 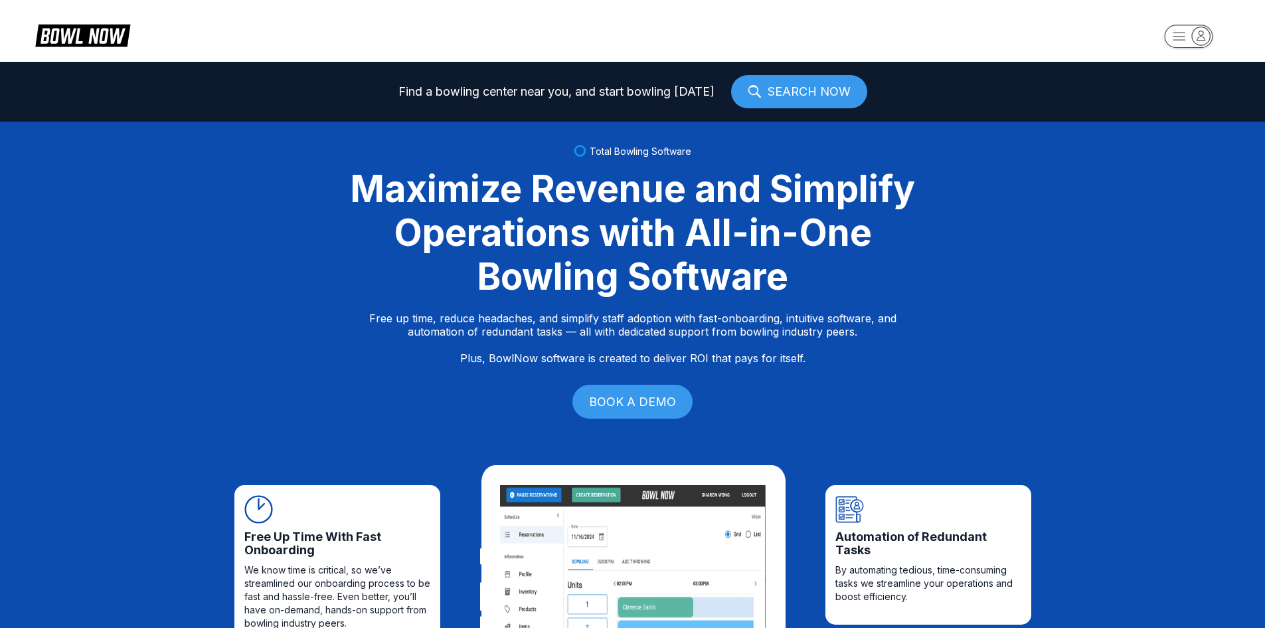 What do you see at coordinates (337, 543) in the screenshot?
I see `span: Free Up Time With Fast Onboarding` at bounding box center [337, 543].